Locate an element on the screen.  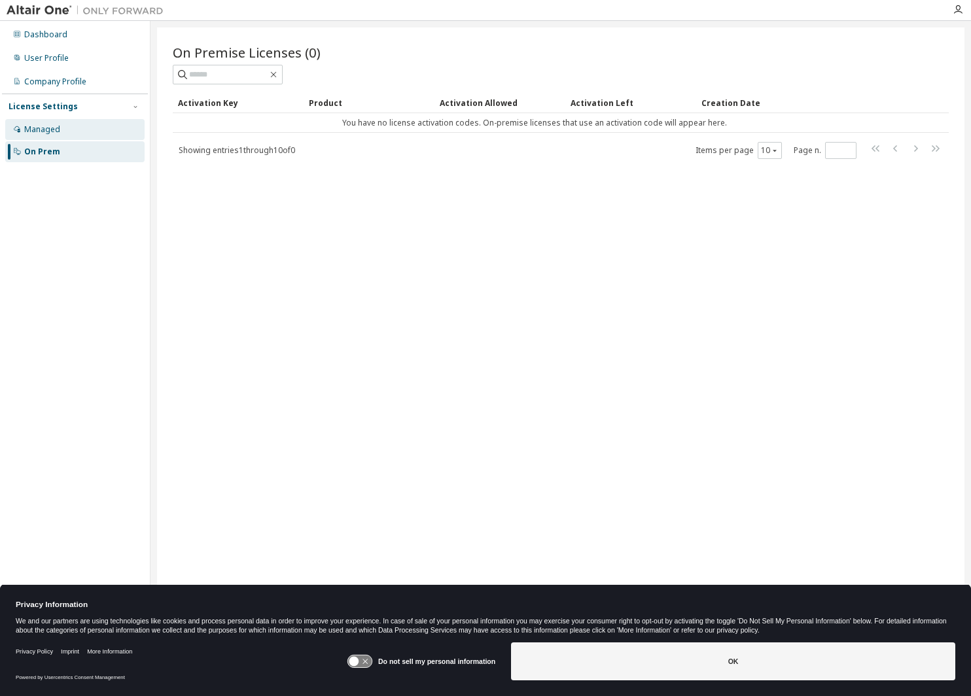
div: Activation Allowed is located at coordinates (500, 103).